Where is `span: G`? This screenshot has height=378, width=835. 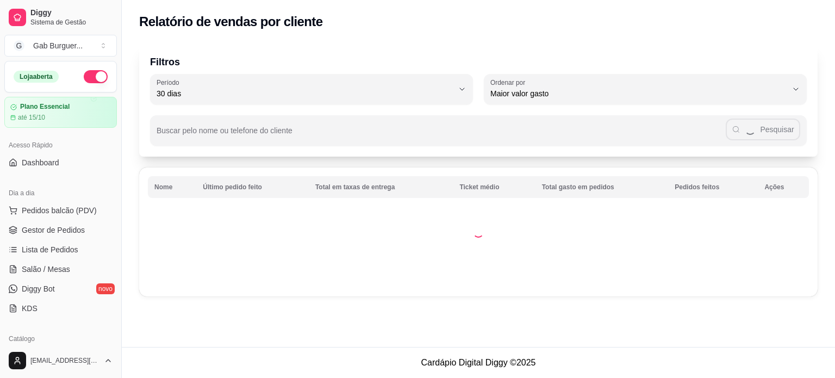
span: G is located at coordinates (19, 46).